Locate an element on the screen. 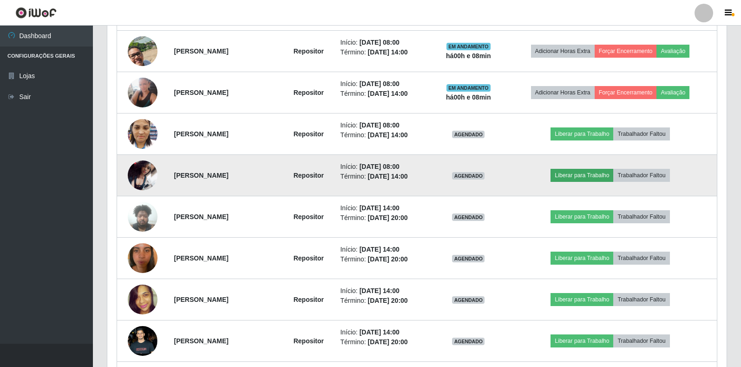  img: 1758633890816.jpeg is located at coordinates (143, 299).